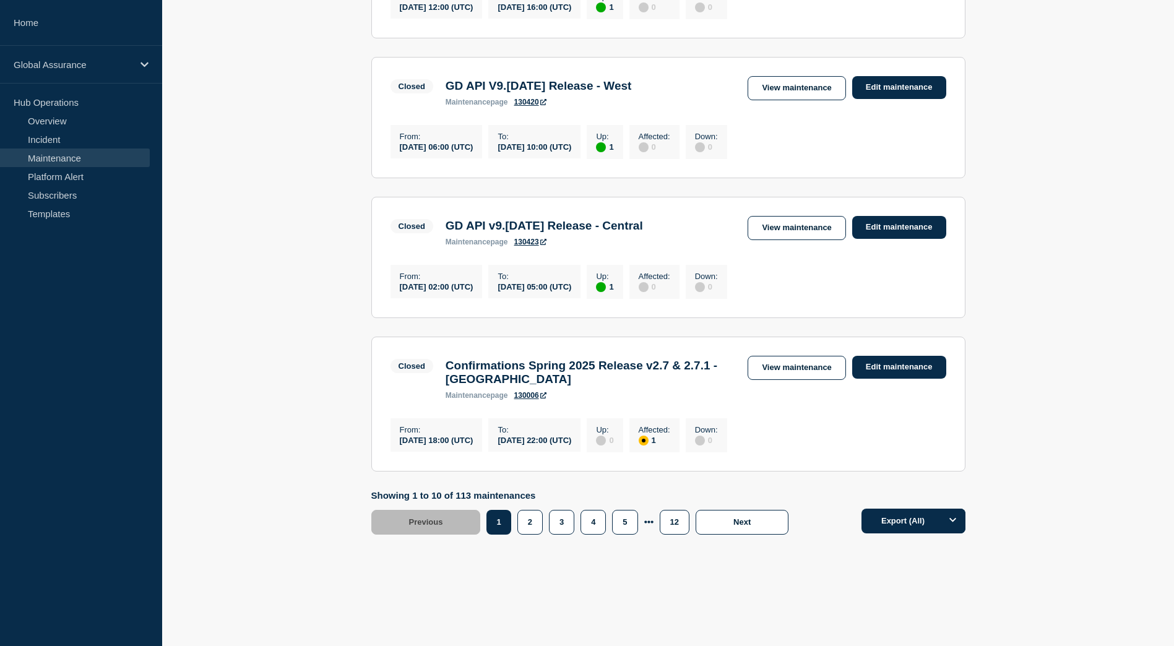 The height and width of the screenshot is (646, 1174). Describe the element at coordinates (644, 441) in the screenshot. I see `div: affected` at that location.